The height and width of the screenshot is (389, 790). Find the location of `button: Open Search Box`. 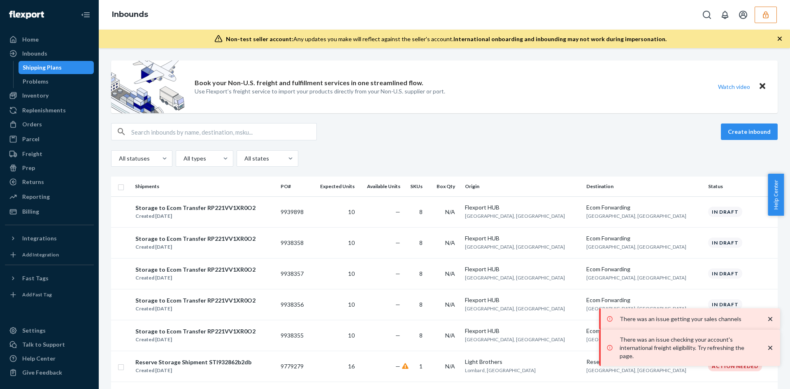

button: Open Search Box is located at coordinates (707, 15).